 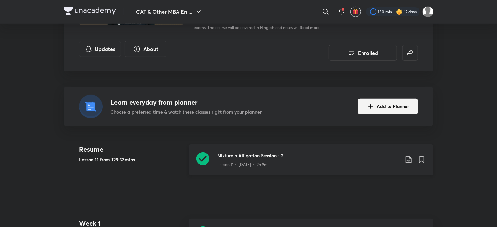 What do you see at coordinates (388, 106) in the screenshot?
I see `button: Add to Planner` at bounding box center [388, 106].